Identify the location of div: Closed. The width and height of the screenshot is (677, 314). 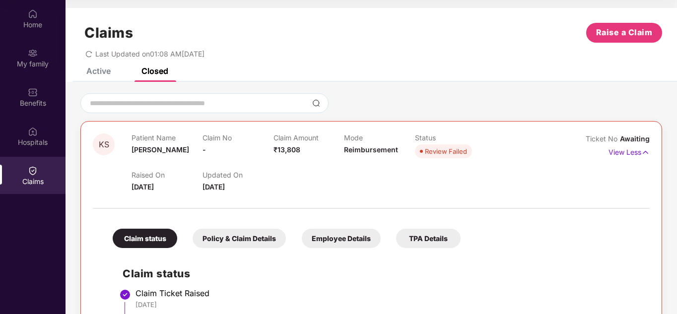
(155, 71).